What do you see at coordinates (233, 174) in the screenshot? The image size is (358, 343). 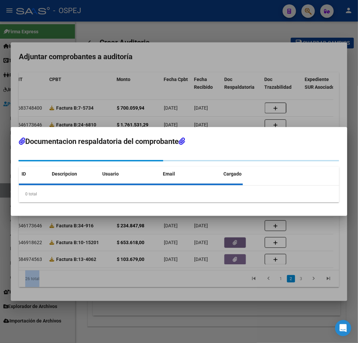 I see `span: Cargado` at bounding box center [233, 174].